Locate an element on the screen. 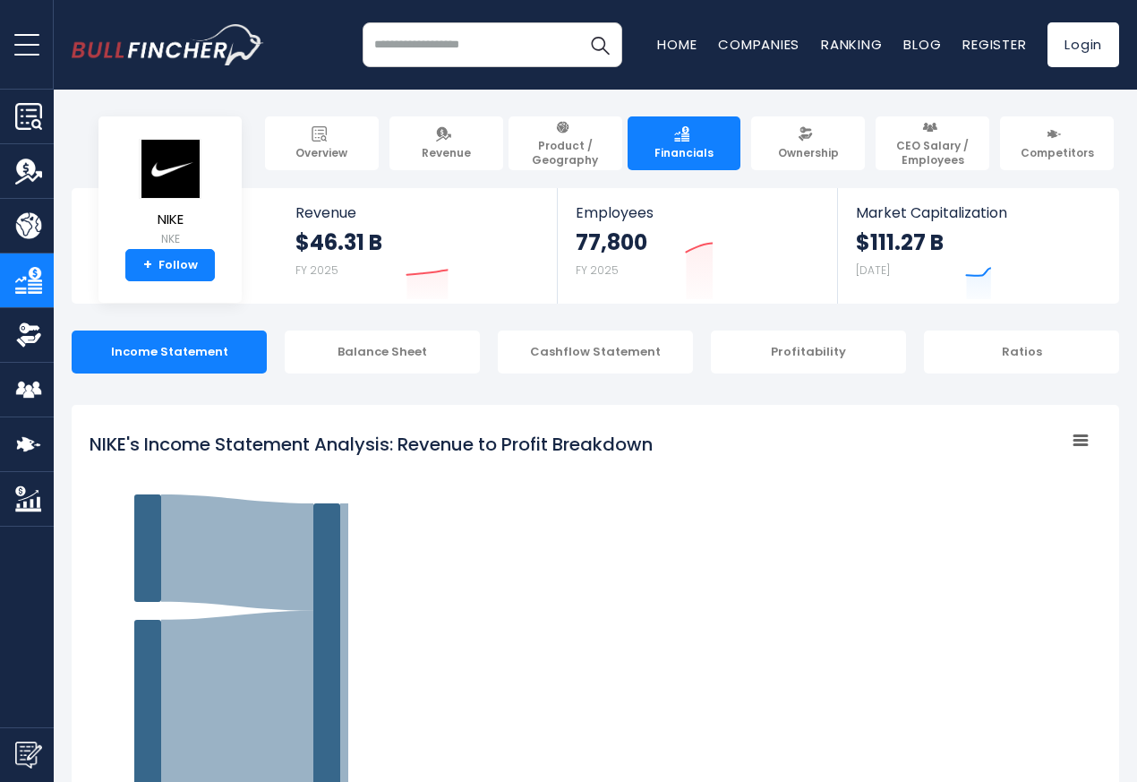  img: Ownership is located at coordinates (29, 335).